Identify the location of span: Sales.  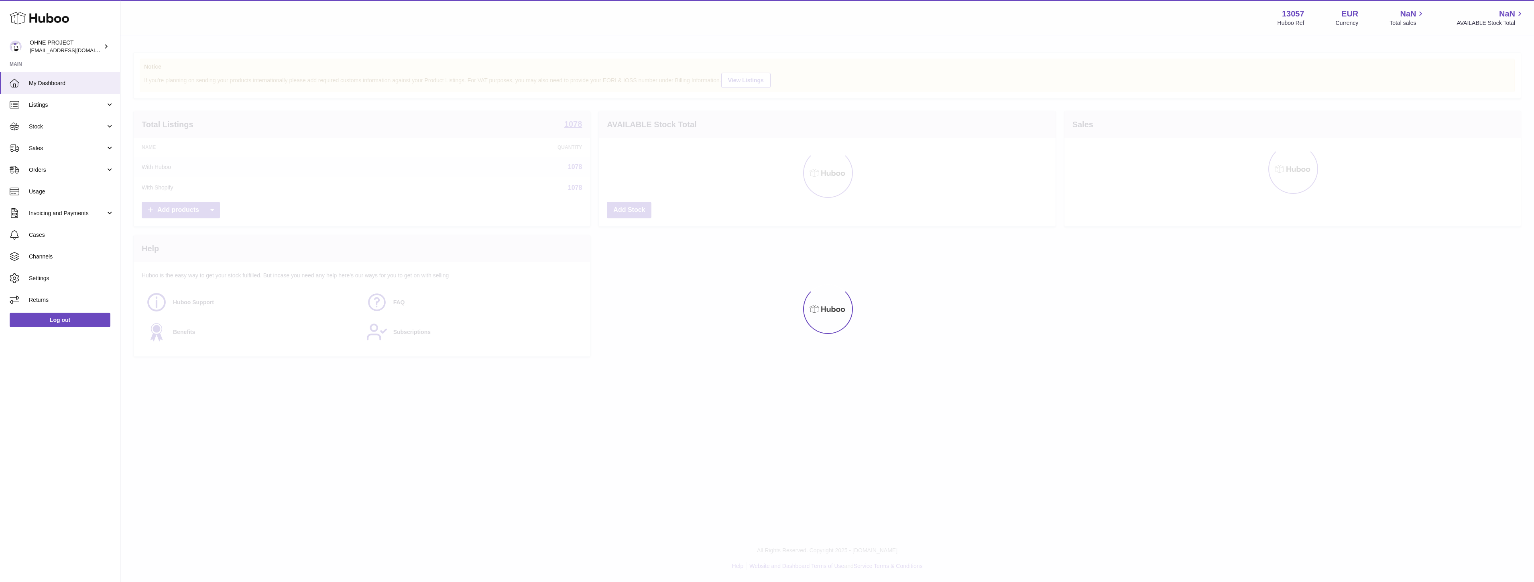
(67, 148).